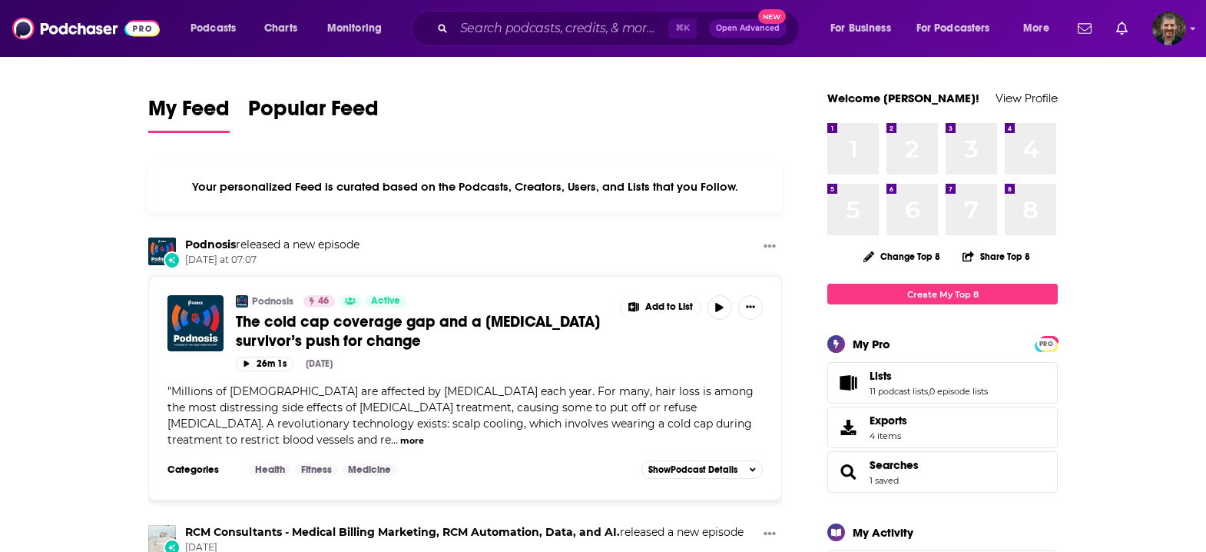 This screenshot has width=1206, height=552. Describe the element at coordinates (996, 256) in the screenshot. I see `button: Share Top 8` at that location.